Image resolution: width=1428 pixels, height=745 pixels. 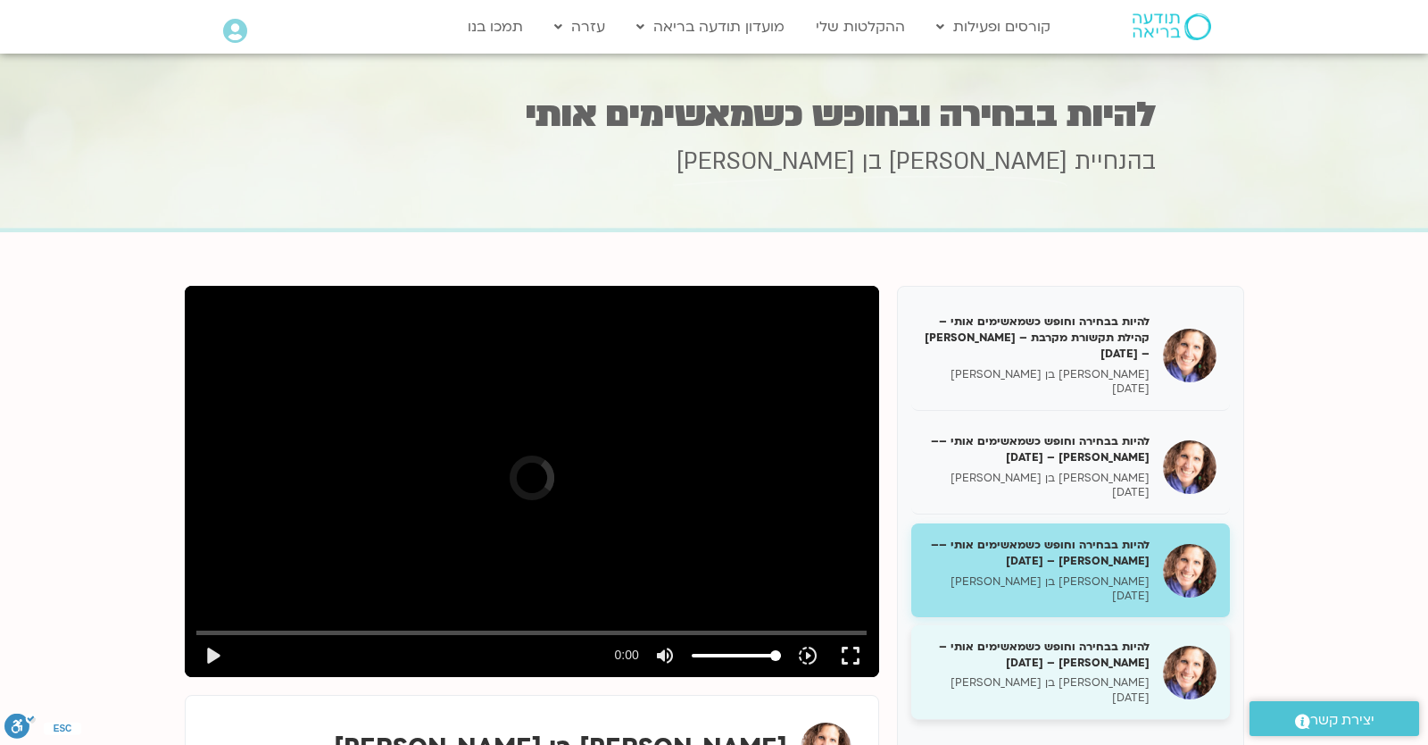 What do you see at coordinates (1172, 27) in the screenshot?
I see `img: תודעה בריאה` at bounding box center [1172, 27].